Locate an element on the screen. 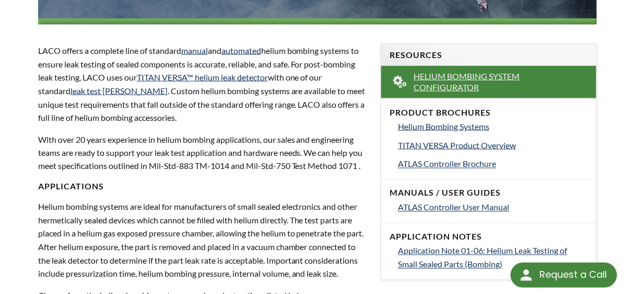  h4: Resources is located at coordinates (489, 55).